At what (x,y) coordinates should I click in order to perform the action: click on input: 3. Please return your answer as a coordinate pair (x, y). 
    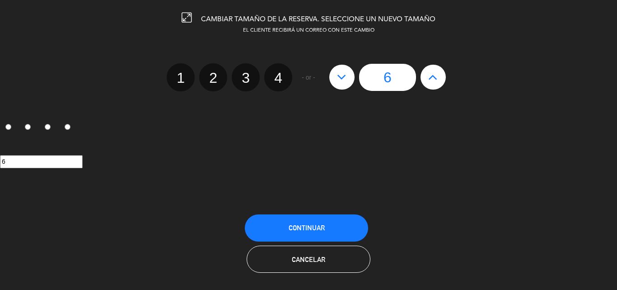
    Looking at the image, I should click on (47, 126).